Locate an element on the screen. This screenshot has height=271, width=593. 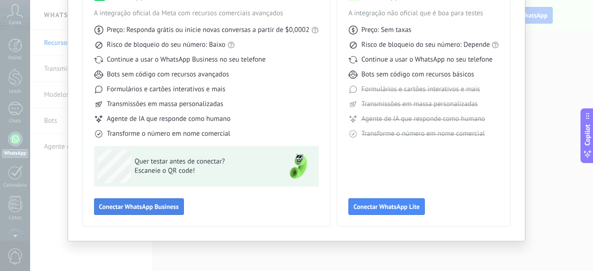
span: Conectar WhatsApp Lite is located at coordinates (387, 207).